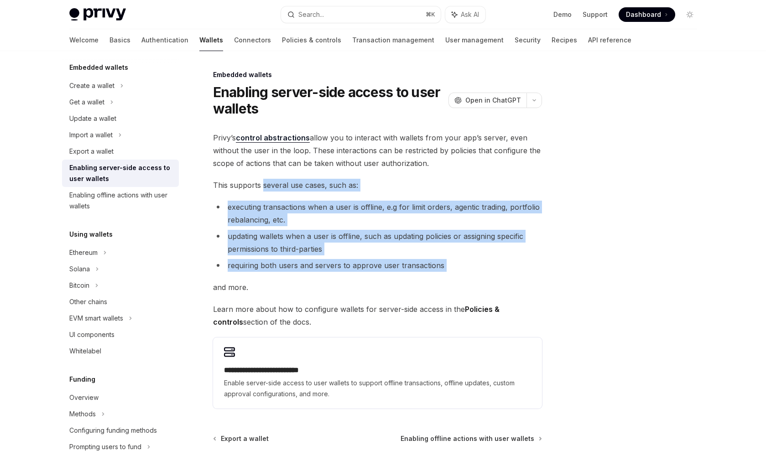 This screenshot has width=766, height=461. I want to click on button: Search...⌘K, so click(361, 15).